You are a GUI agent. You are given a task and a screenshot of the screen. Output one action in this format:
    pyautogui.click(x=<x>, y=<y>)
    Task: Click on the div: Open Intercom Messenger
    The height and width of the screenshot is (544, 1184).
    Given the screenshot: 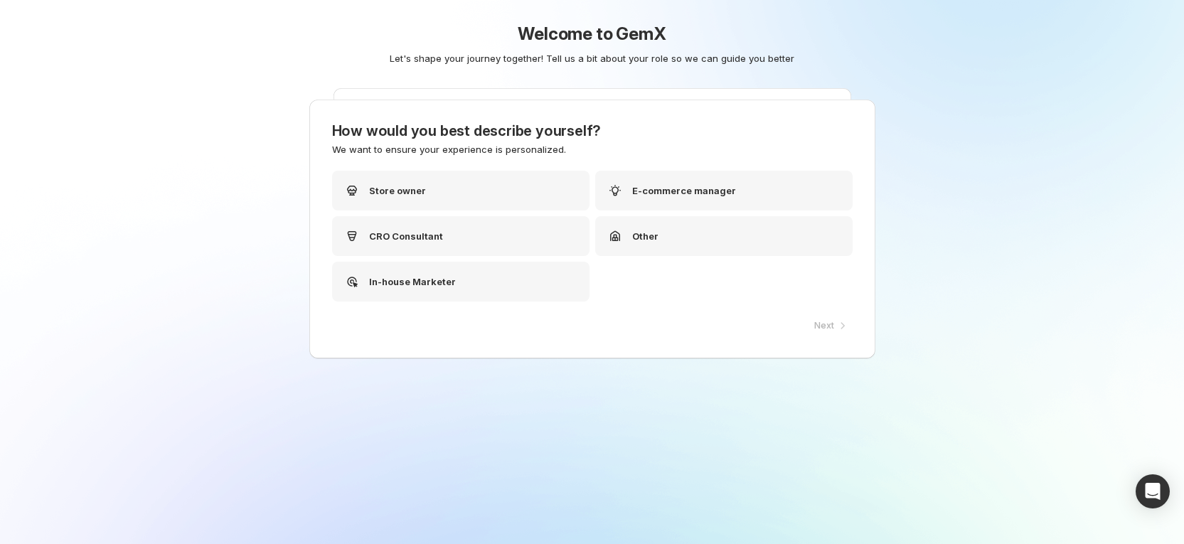 What is the action you would take?
    pyautogui.click(x=1153, y=491)
    